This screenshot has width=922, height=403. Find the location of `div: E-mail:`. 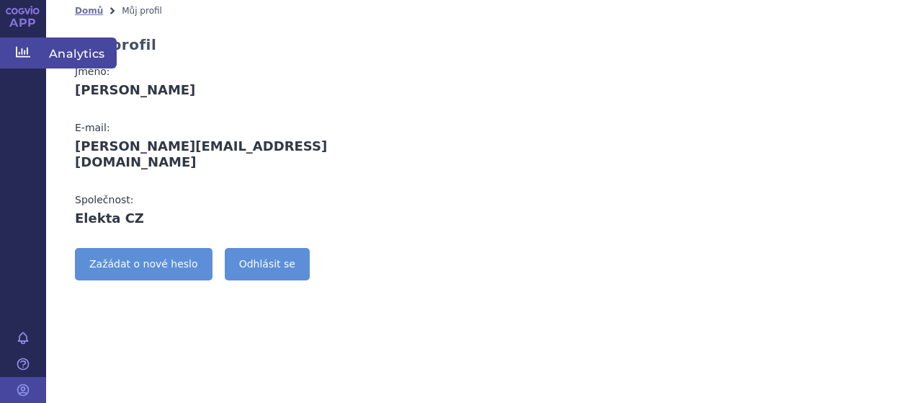

div: E-mail: is located at coordinates (239, 128).